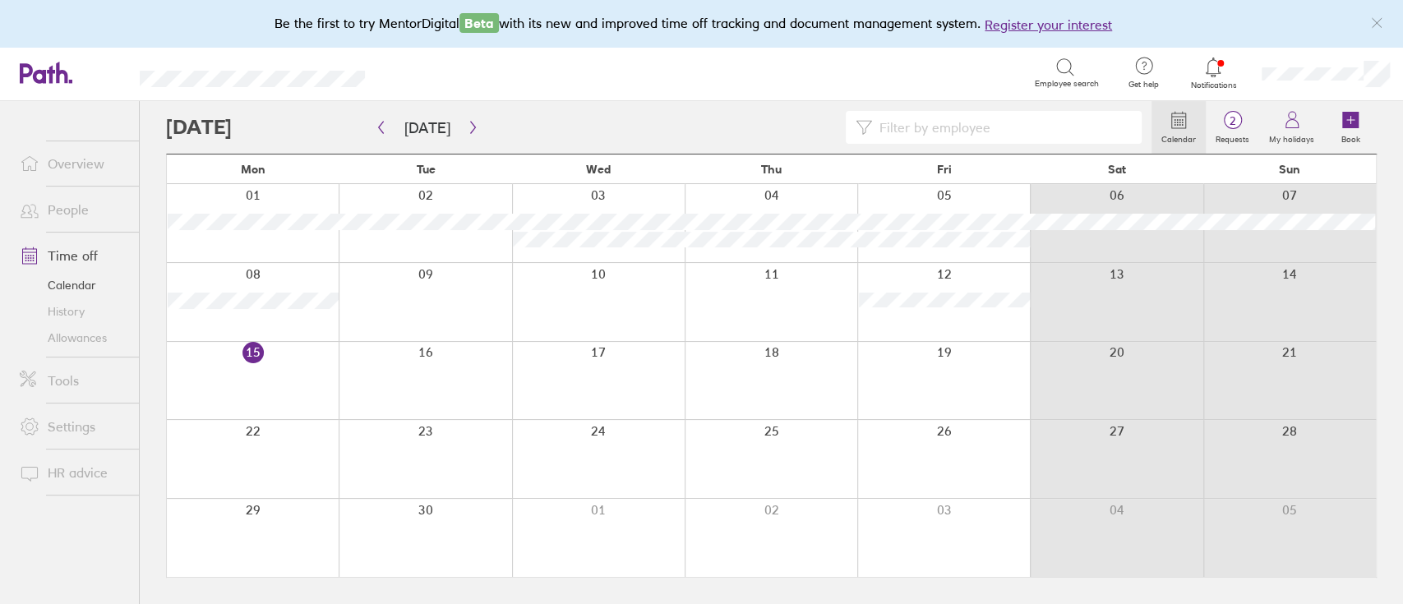 The height and width of the screenshot is (604, 1403). What do you see at coordinates (430, 72) in the screenshot?
I see `div: Search` at bounding box center [430, 72].